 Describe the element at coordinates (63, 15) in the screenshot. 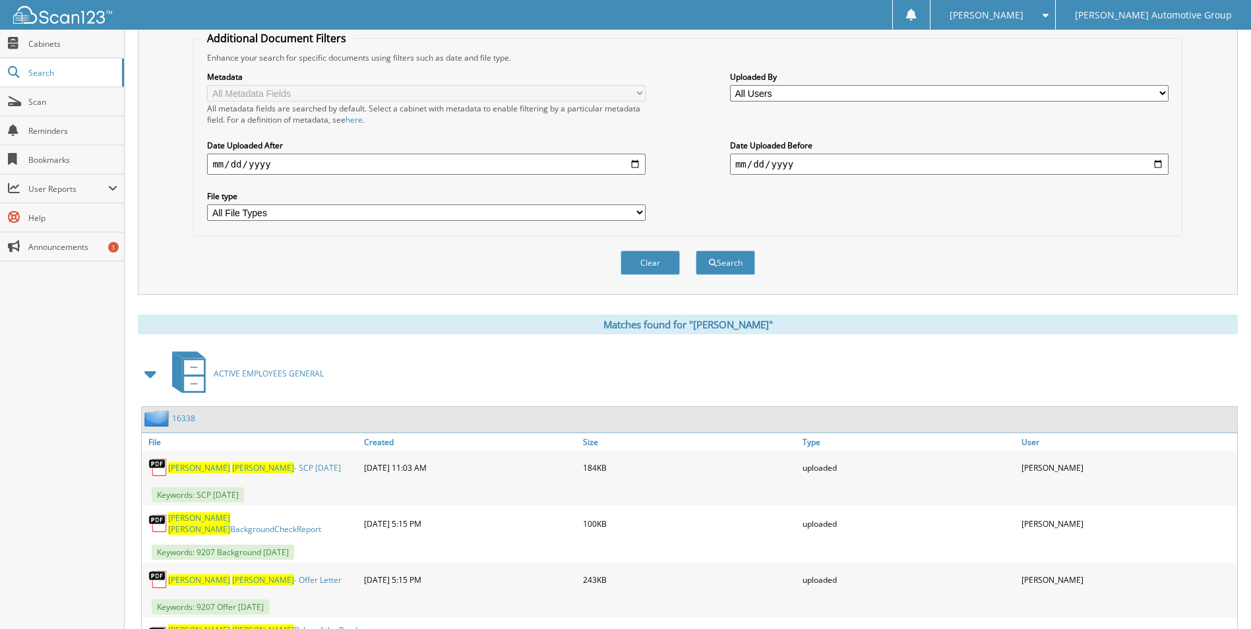

I see `img: scan123-logo-white.svg` at that location.